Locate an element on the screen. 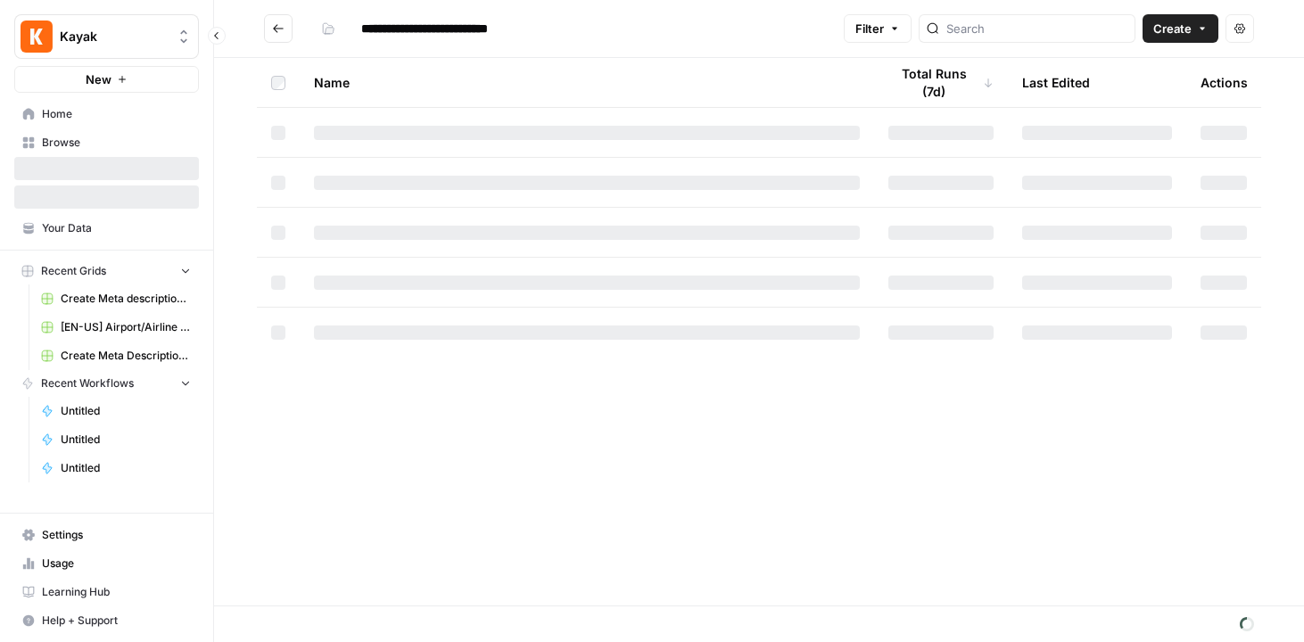 The image size is (1304, 642). span: Browse is located at coordinates (116, 143).